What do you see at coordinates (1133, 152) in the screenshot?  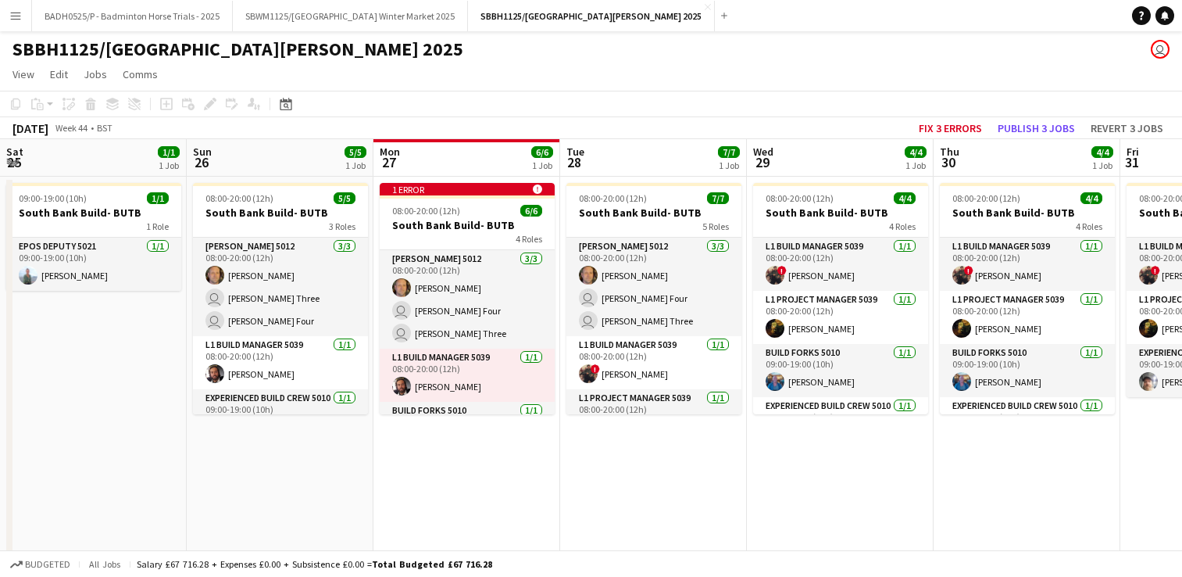 I see `span: Fri` at bounding box center [1133, 152].